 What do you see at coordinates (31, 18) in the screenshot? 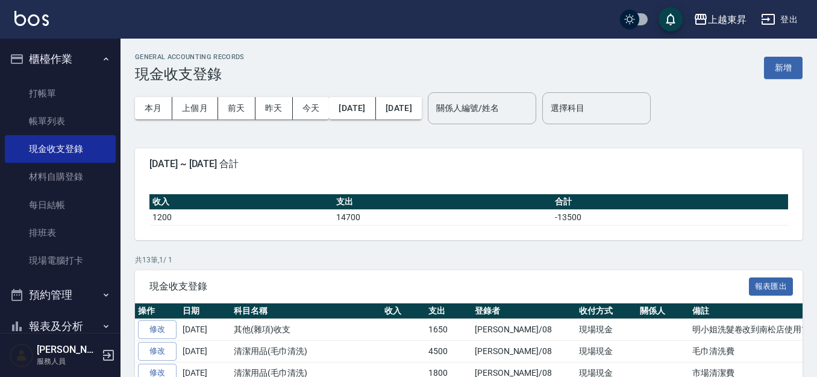
I see `img: Logo` at bounding box center [31, 18].